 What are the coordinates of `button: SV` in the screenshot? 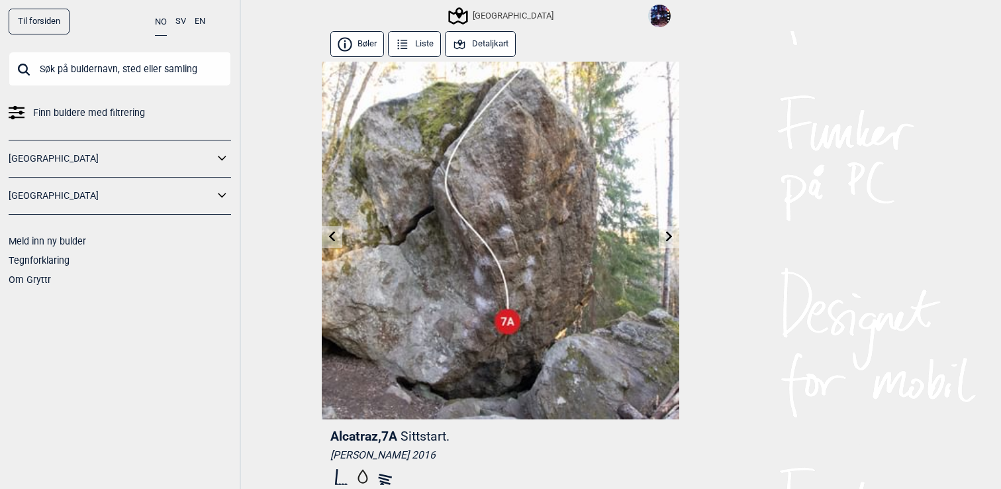 It's located at (181, 21).